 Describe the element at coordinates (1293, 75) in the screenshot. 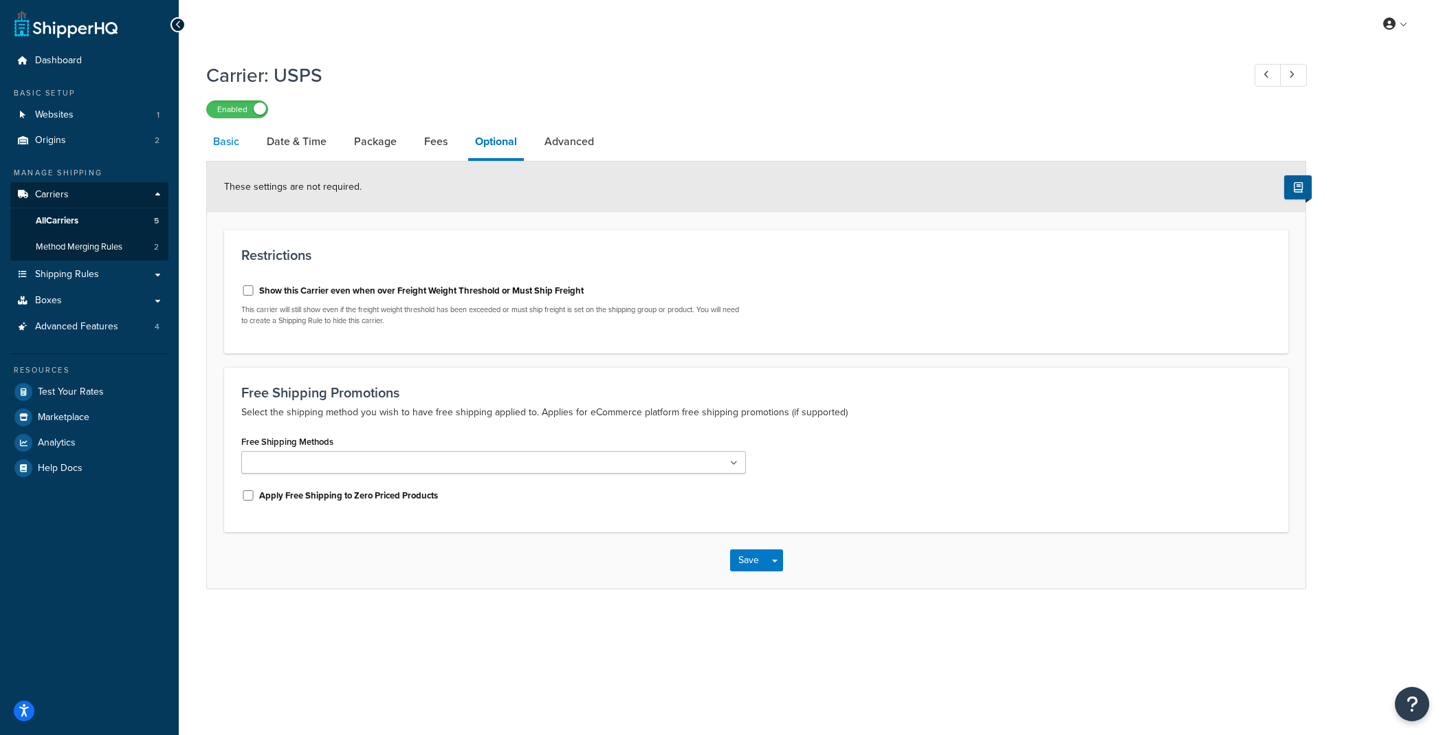

I see `a: Next Record` at that location.